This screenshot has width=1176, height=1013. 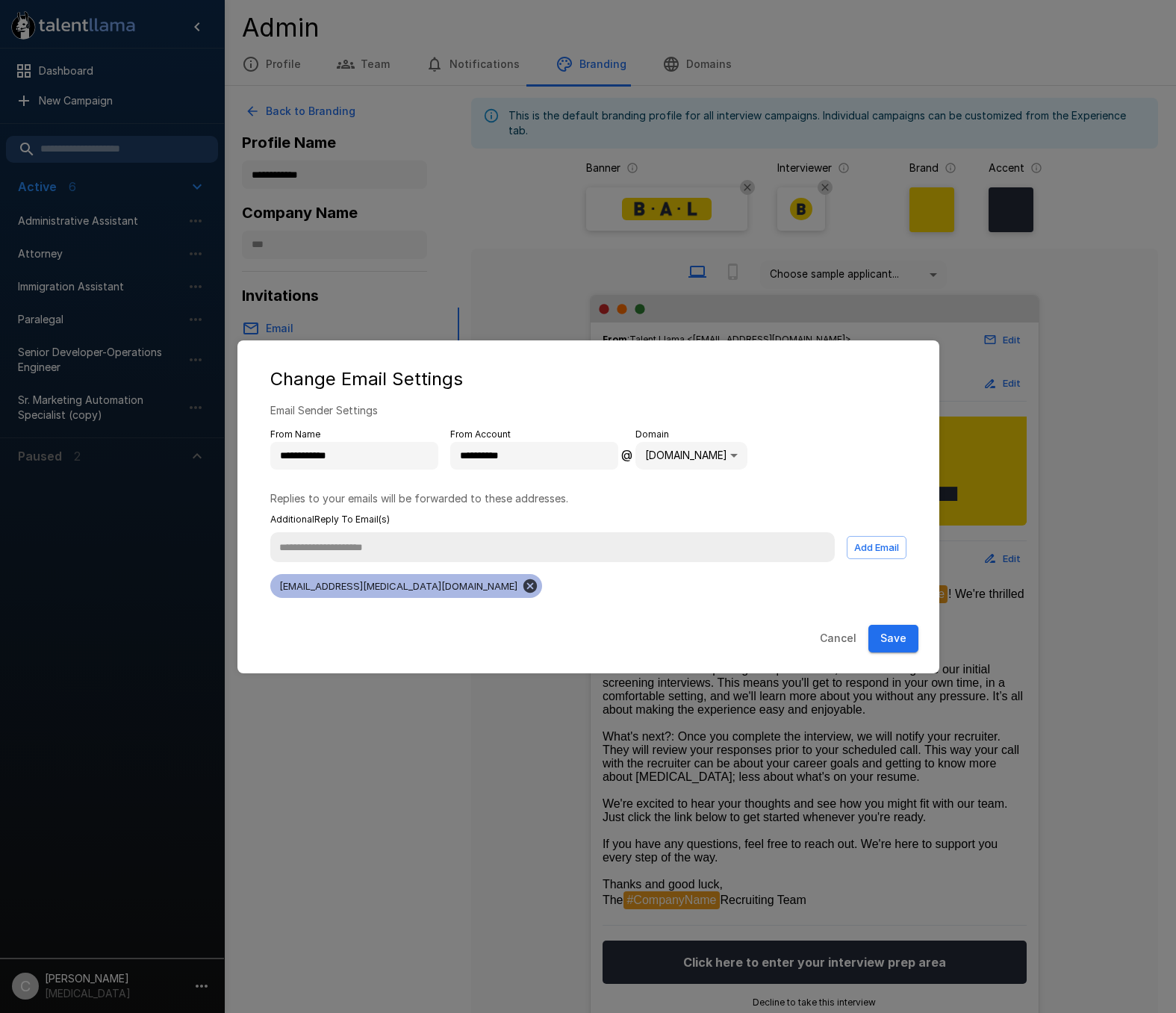 What do you see at coordinates (534, 434) in the screenshot?
I see `span: From Account` at bounding box center [534, 434].